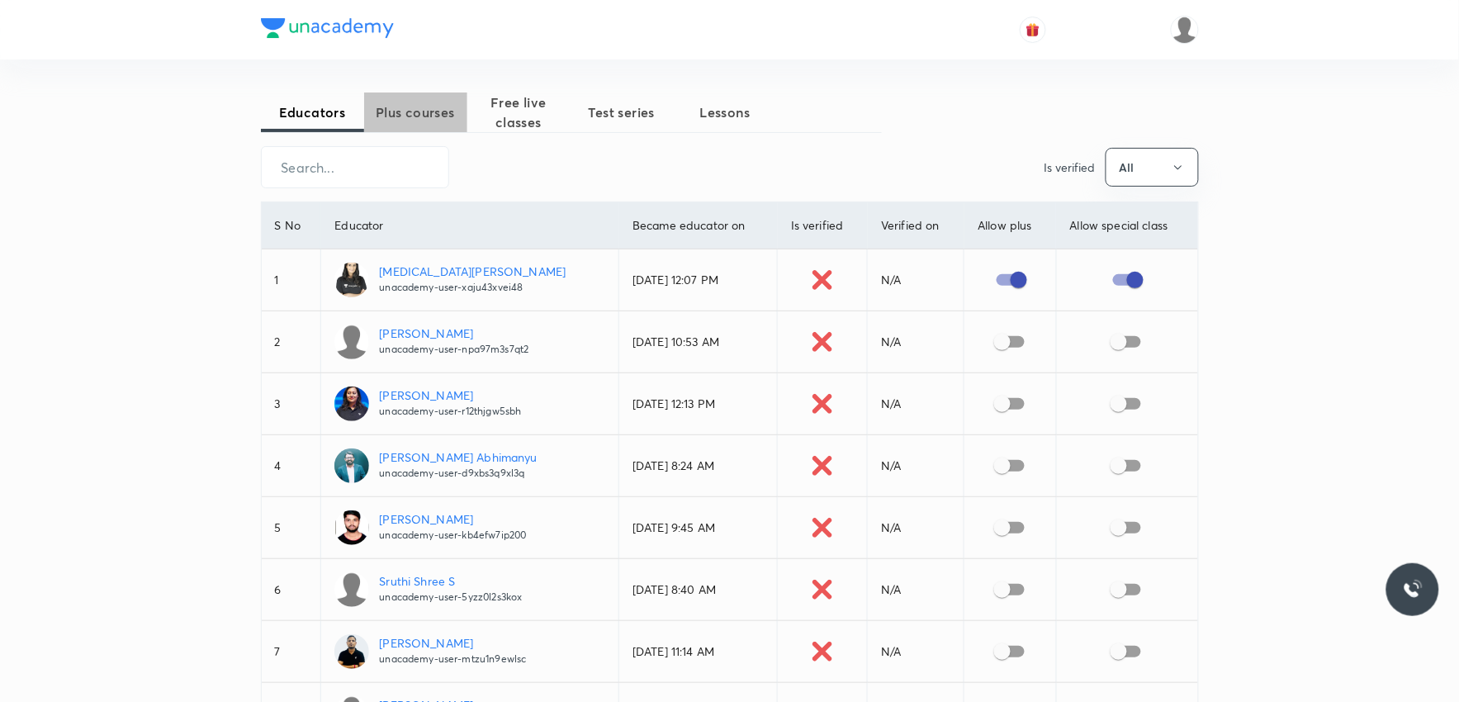 This screenshot has width=1459, height=702. What do you see at coordinates (472, 287) in the screenshot?
I see `p: unacademy-user-xaju43xvei48` at bounding box center [472, 287].